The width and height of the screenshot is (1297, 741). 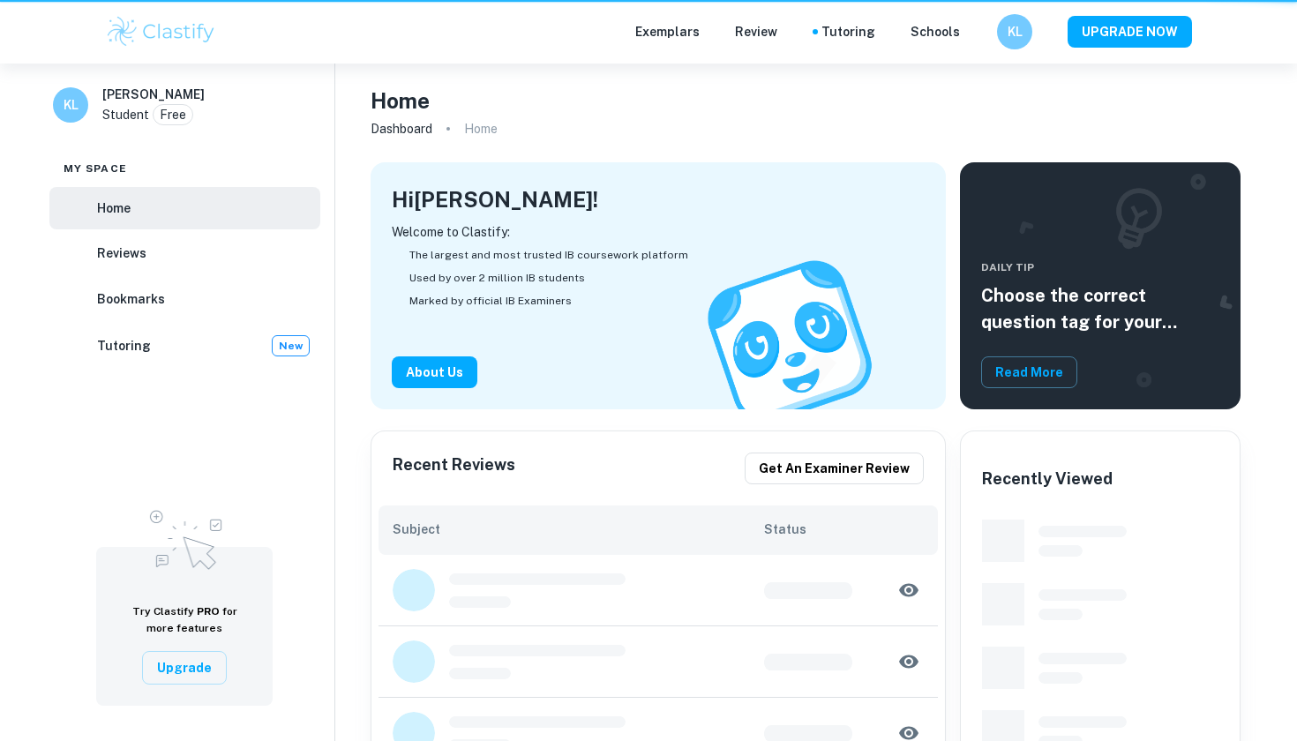 What do you see at coordinates (184, 537) in the screenshot?
I see `img: Upgrade to Pro` at bounding box center [184, 537].